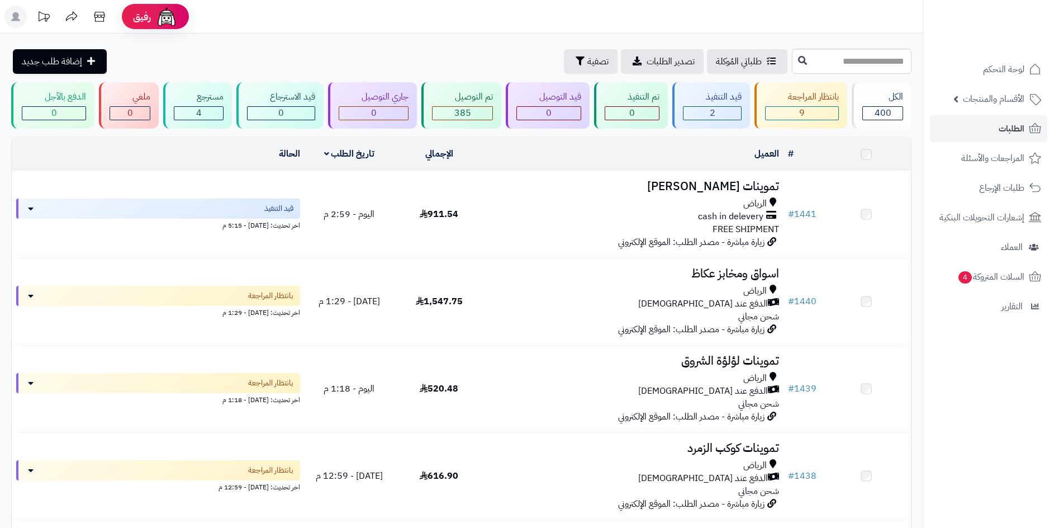 This screenshot has width=1054, height=528. Describe the element at coordinates (130, 97) in the screenshot. I see `div: ملغي` at that location.